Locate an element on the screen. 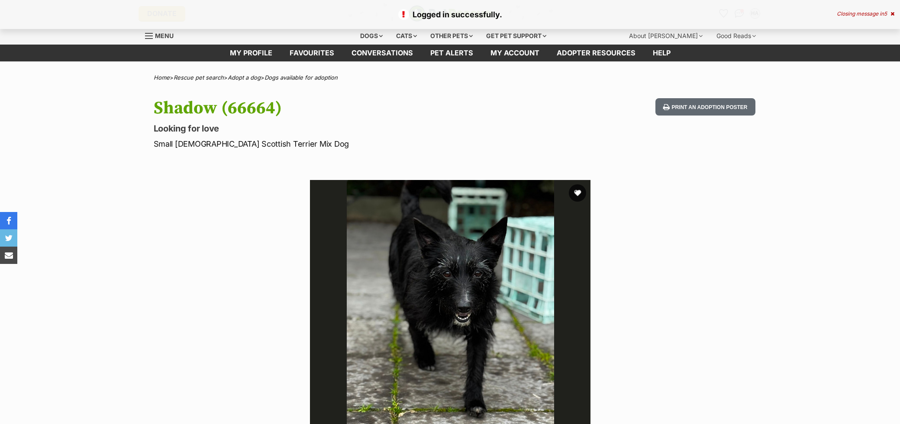 The height and width of the screenshot is (424, 900). a: Adopter resources is located at coordinates (596, 53).